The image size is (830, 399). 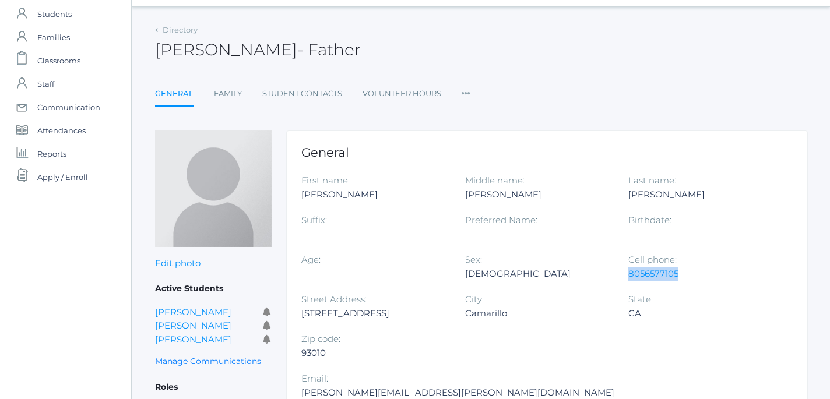 What do you see at coordinates (174, 94) in the screenshot?
I see `a: General` at bounding box center [174, 94].